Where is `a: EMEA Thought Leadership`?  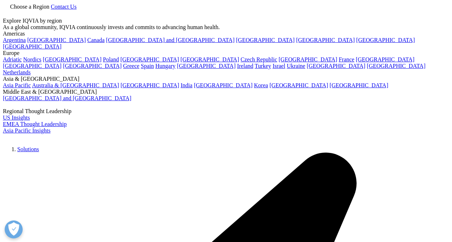 a: EMEA Thought Leadership is located at coordinates (35, 124).